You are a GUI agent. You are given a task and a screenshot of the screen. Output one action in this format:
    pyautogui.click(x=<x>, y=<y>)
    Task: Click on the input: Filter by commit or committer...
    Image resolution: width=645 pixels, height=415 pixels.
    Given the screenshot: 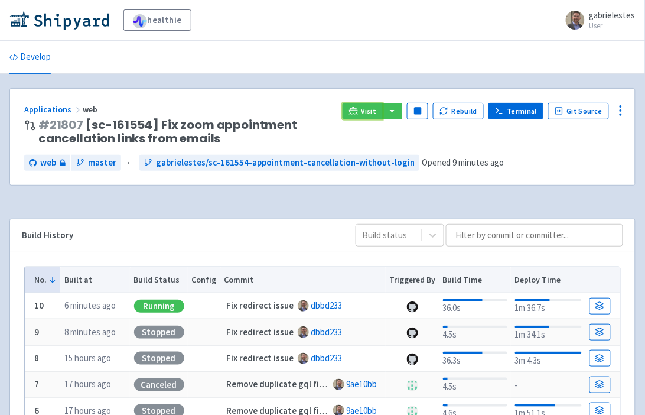 What is the action you would take?
    pyautogui.click(x=535, y=235)
    